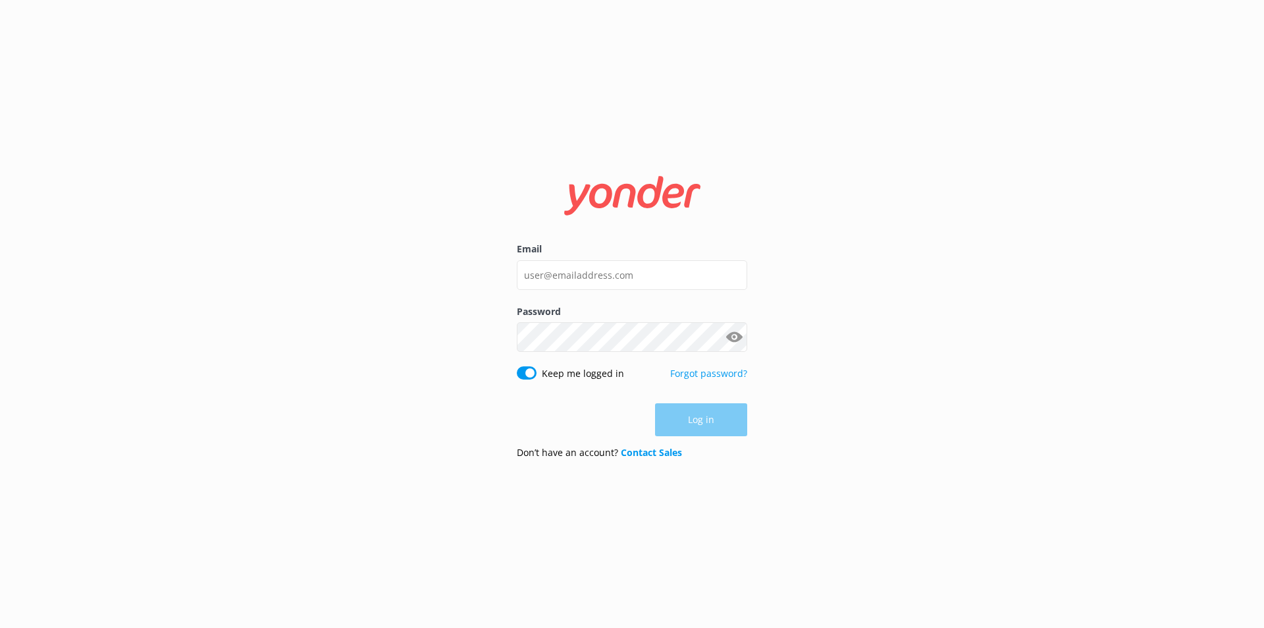 The width and height of the screenshot is (1264, 628). I want to click on a: Contact Sales, so click(651, 452).